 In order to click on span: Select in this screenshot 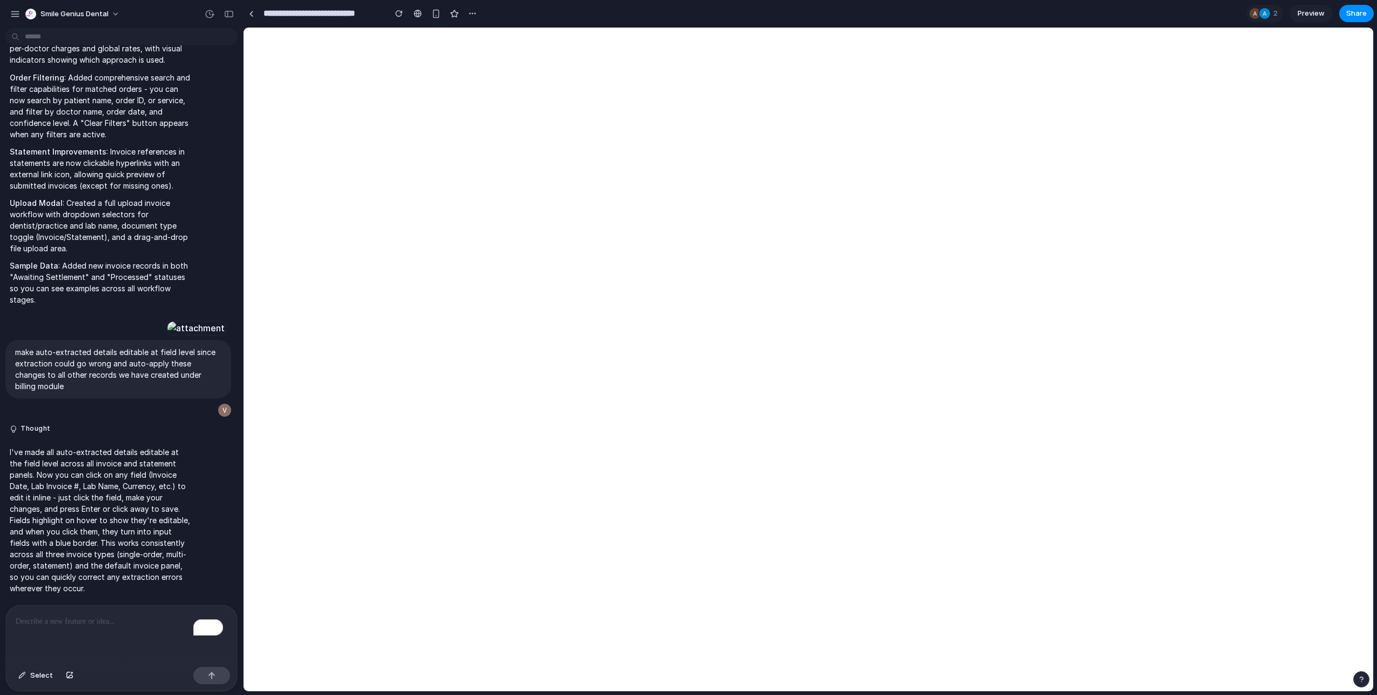, I will do `click(42, 675)`.